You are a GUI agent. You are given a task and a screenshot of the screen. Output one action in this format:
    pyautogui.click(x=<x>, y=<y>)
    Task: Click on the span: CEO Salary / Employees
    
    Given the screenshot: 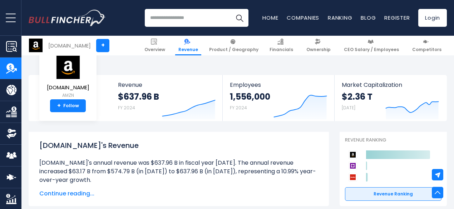 What is the action you would take?
    pyautogui.click(x=371, y=50)
    